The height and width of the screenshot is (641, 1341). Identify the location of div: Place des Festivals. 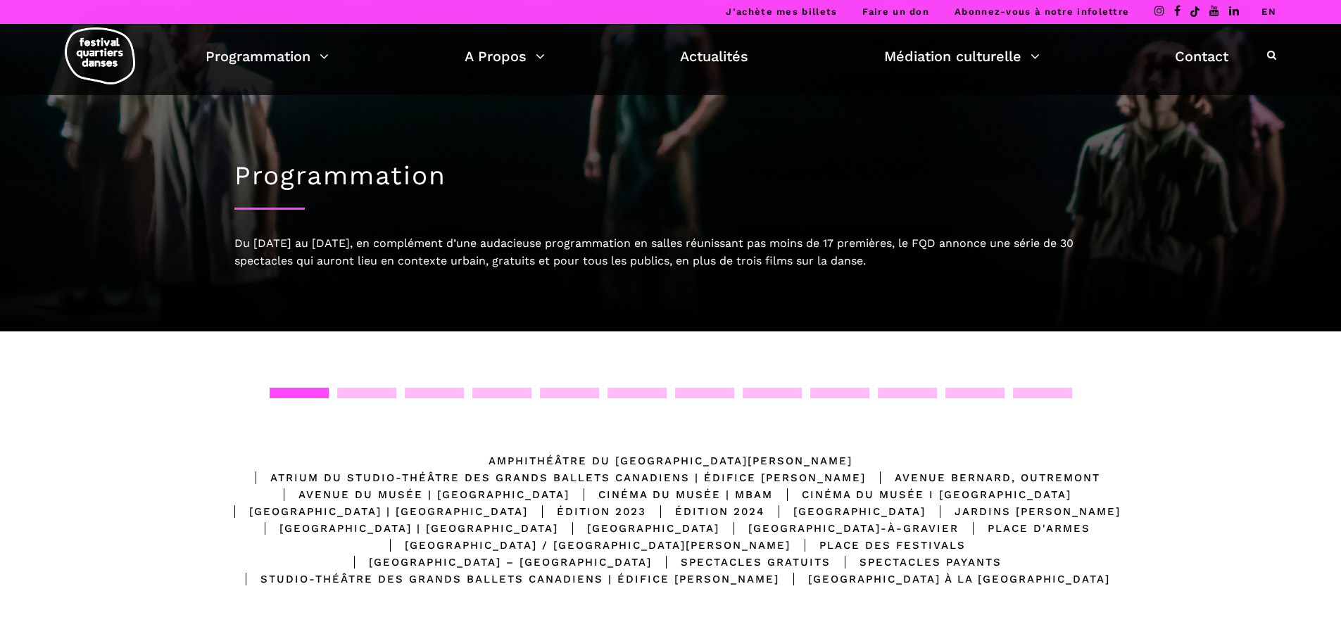
(878, 546).